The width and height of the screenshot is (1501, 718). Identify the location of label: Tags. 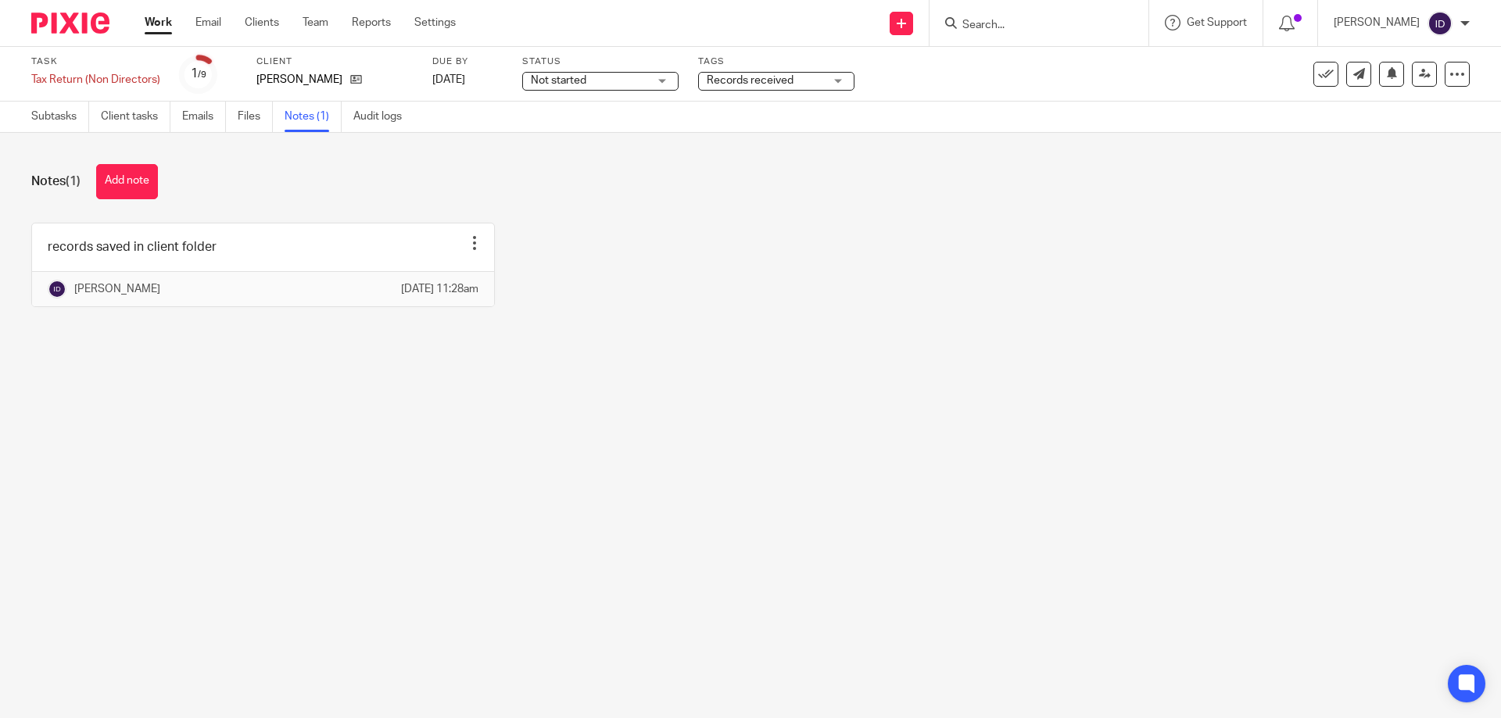
(776, 62).